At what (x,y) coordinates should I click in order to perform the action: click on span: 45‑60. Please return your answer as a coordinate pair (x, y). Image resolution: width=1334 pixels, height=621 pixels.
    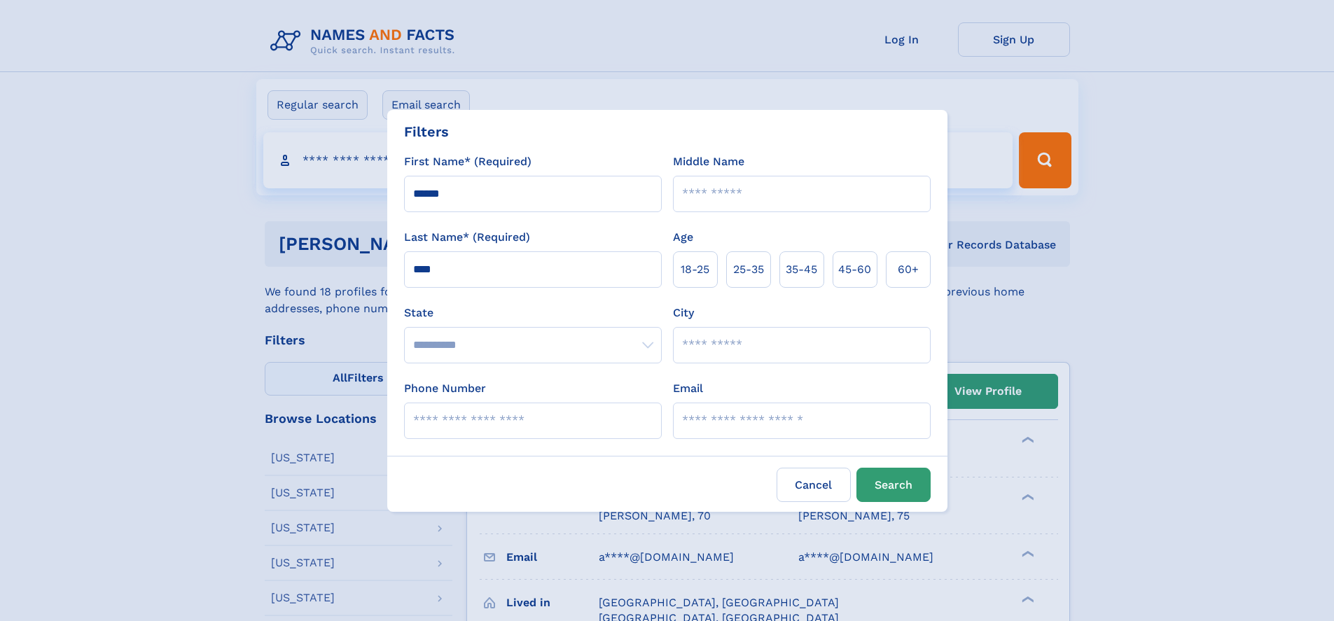
    Looking at the image, I should click on (854, 270).